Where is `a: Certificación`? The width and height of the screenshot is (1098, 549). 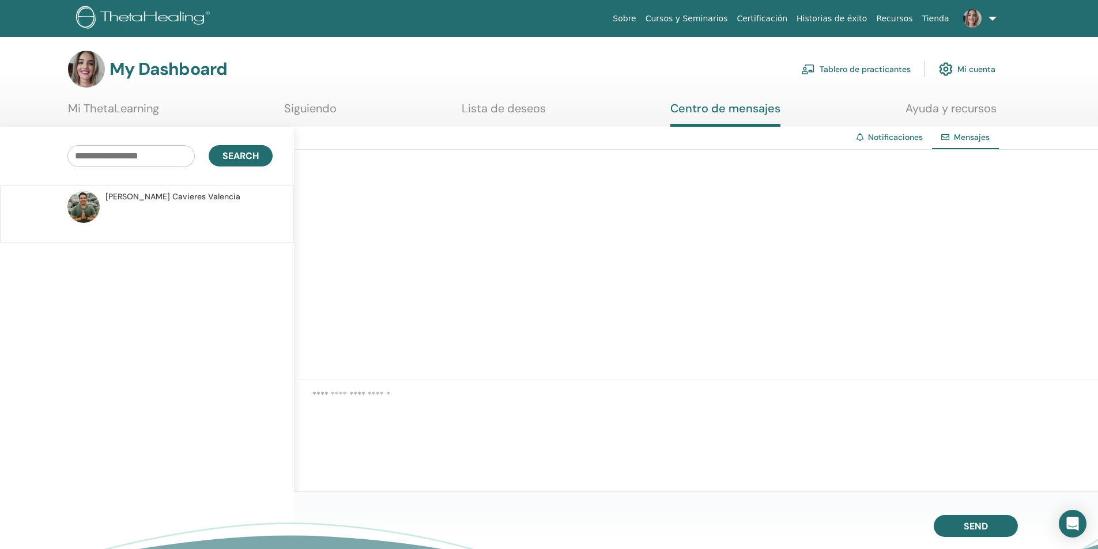
a: Certificación is located at coordinates (762, 18).